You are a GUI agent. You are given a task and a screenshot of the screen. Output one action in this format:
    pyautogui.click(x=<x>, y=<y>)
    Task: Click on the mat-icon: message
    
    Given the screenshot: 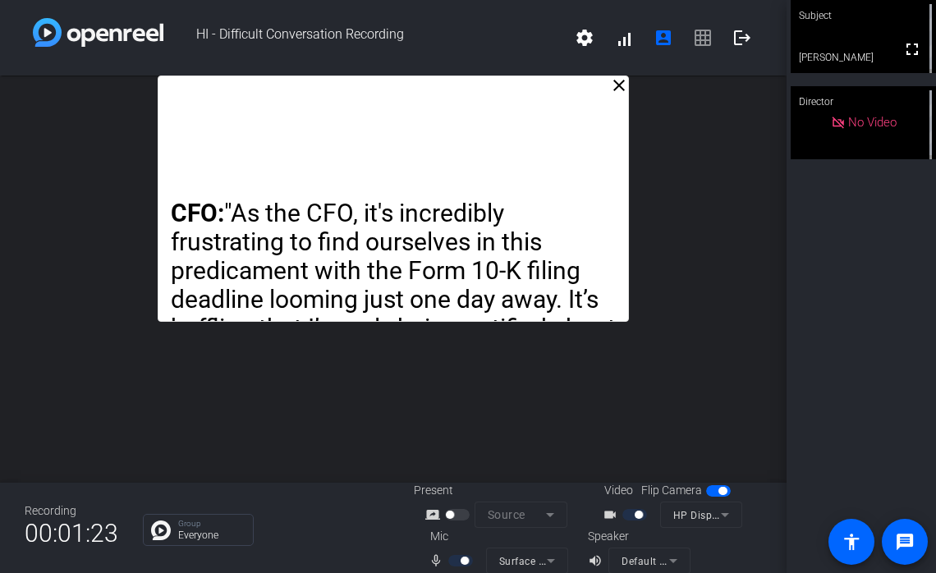 What is the action you would take?
    pyautogui.click(x=905, y=542)
    